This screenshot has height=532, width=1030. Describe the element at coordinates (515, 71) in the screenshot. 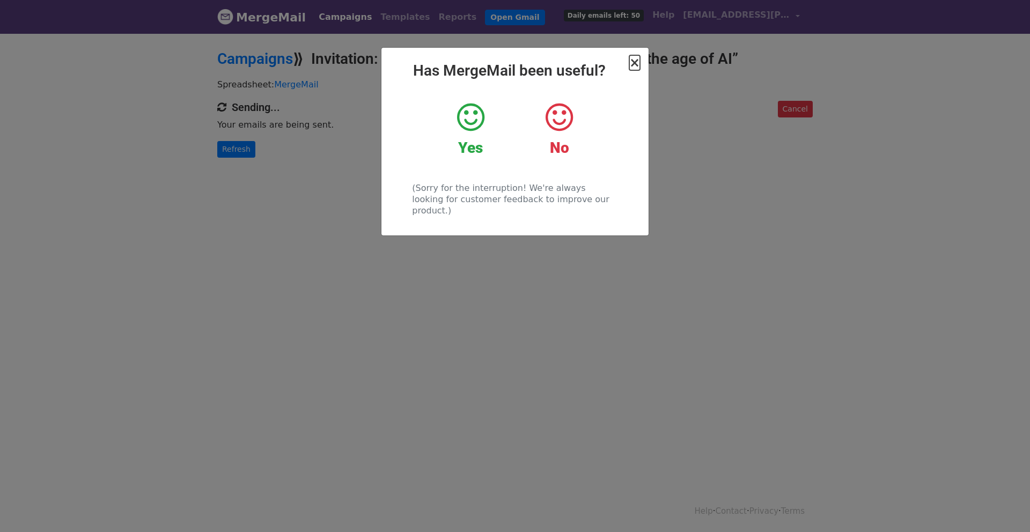

I see `h2: Has MergeMail been useful?` at that location.